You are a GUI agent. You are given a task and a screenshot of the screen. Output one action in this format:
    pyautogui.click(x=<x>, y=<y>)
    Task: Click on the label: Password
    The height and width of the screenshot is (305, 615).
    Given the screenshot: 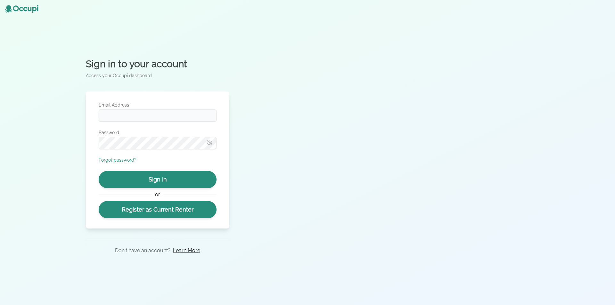 What is the action you would take?
    pyautogui.click(x=158, y=133)
    